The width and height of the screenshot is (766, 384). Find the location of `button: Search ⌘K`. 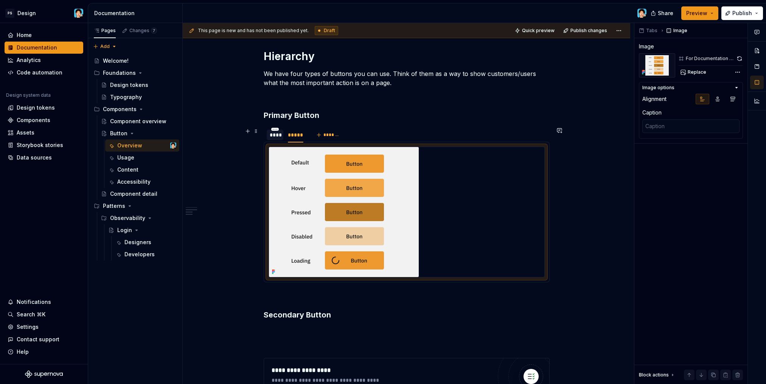

button: Search ⌘K is located at coordinates (44, 315).